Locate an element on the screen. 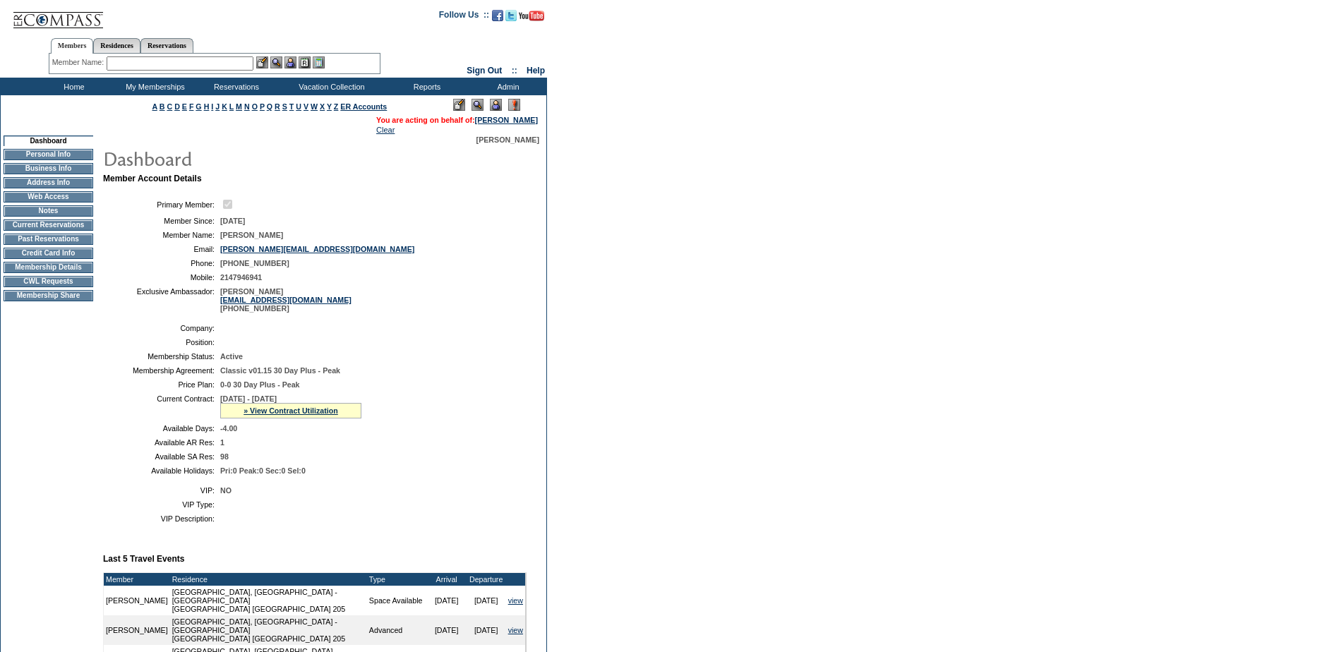 The image size is (1339, 652). td: Credit Card Info is located at coordinates (48, 253).